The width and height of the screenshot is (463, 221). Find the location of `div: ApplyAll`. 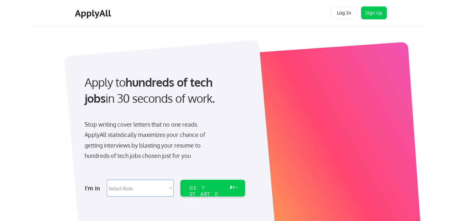

div: ApplyAll is located at coordinates (94, 13).